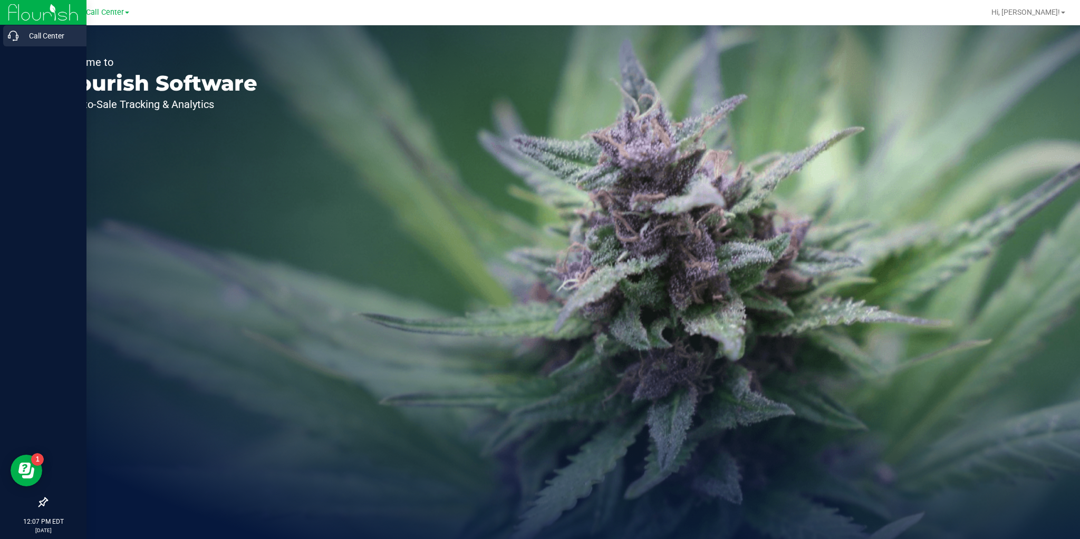 Image resolution: width=1080 pixels, height=539 pixels. I want to click on span: 1, so click(6, 6).